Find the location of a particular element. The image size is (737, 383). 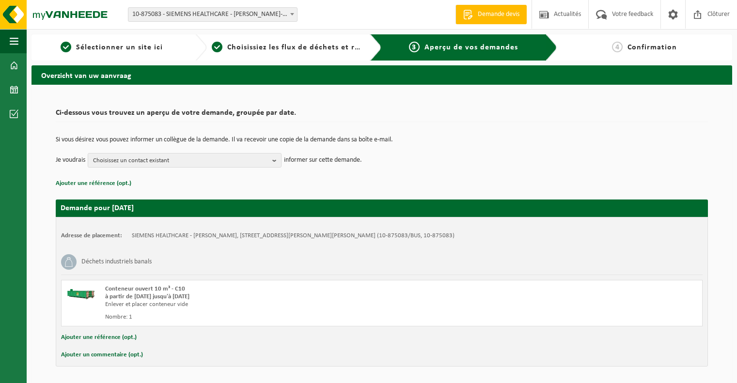

img: HK-XC-10-GN-00.png is located at coordinates (81, 293).